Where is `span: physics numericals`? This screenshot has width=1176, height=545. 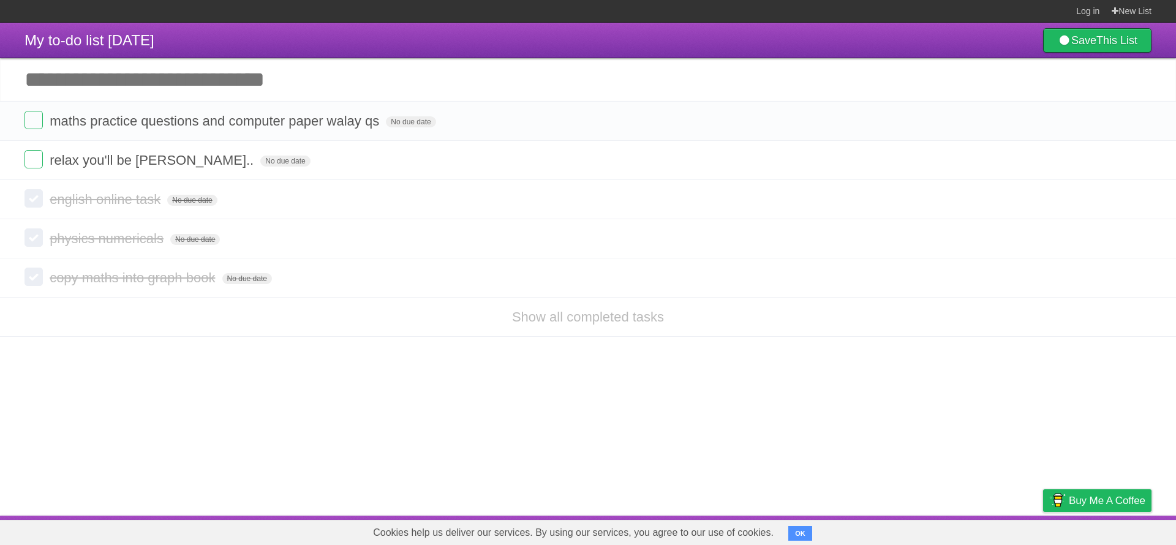 span: physics numericals is located at coordinates (108, 238).